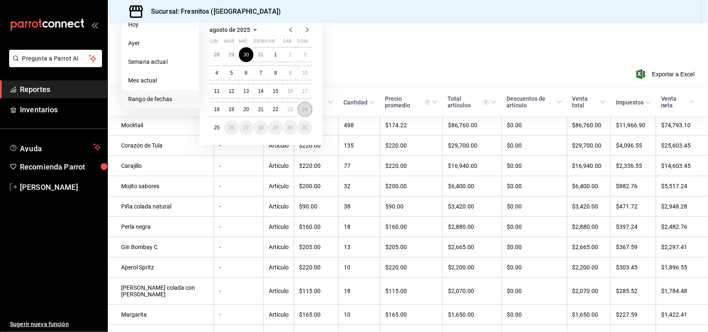  I want to click on button: 22 de agosto de 2025, so click(275, 109).